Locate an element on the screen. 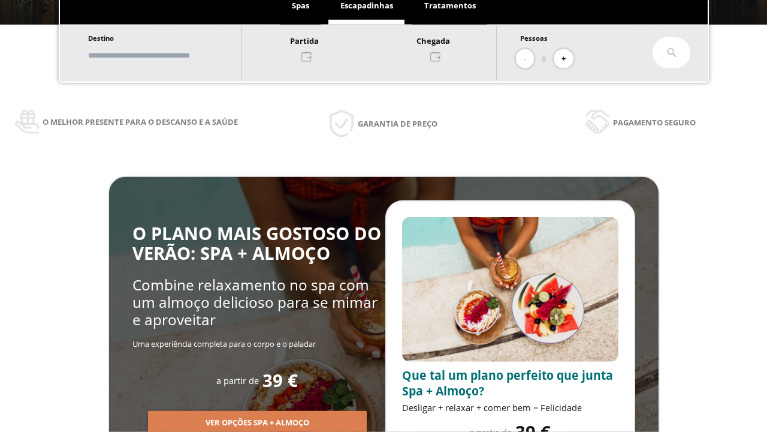 The width and height of the screenshot is (767, 432). span: Uma experiência completa para o corpo e o paladar is located at coordinates (224, 343).